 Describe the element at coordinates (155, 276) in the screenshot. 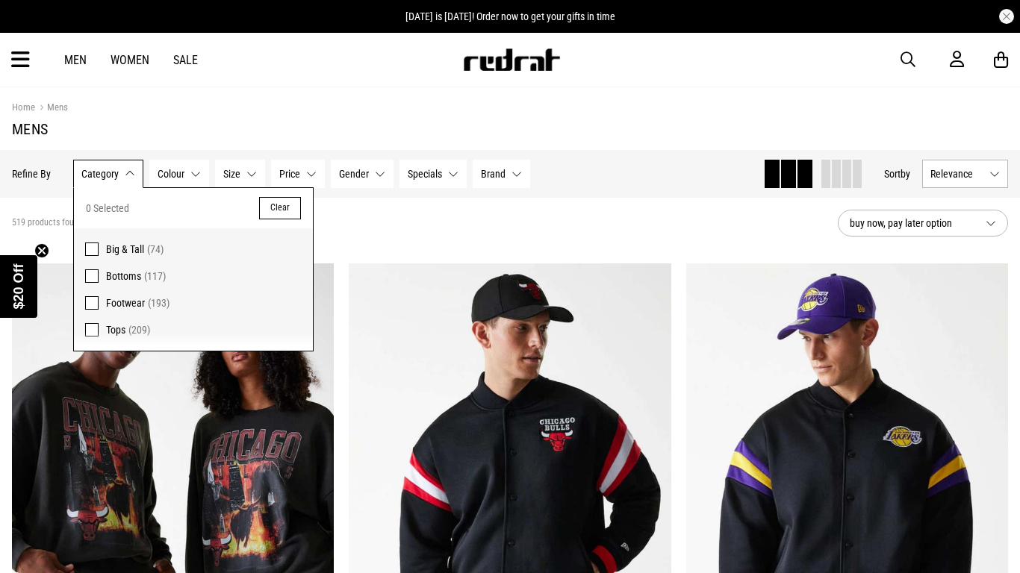

I see `span: (117)` at that location.